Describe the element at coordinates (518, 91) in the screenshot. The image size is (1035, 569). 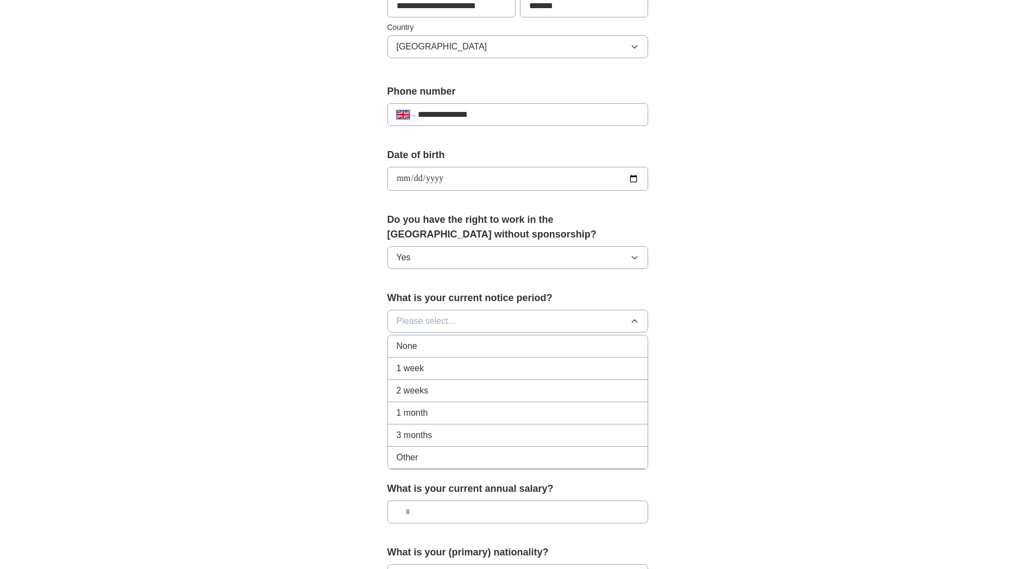
I see `label: Phone number` at that location.